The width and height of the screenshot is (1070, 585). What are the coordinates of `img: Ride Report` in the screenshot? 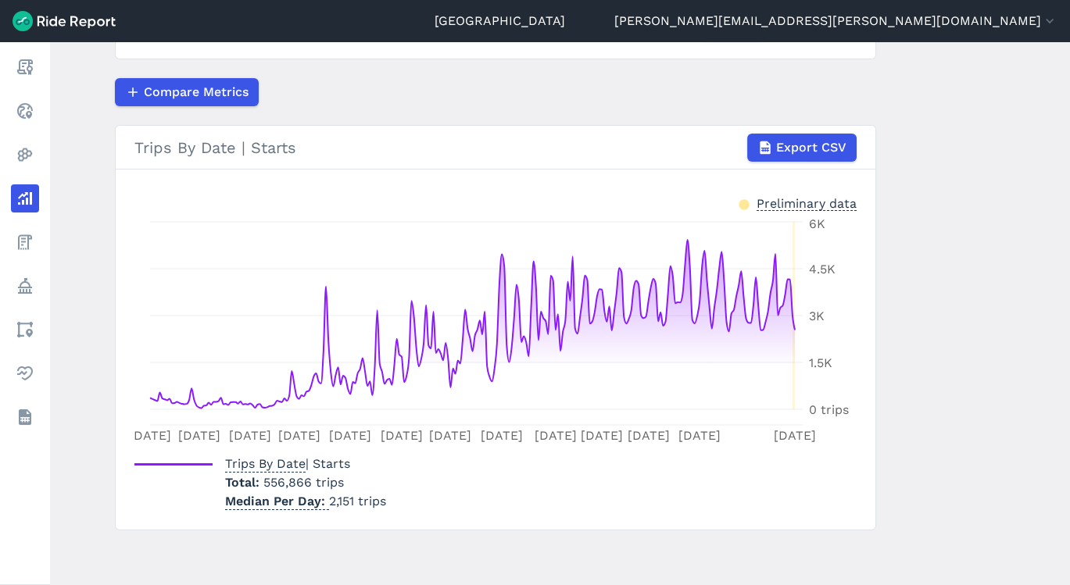 It's located at (64, 21).